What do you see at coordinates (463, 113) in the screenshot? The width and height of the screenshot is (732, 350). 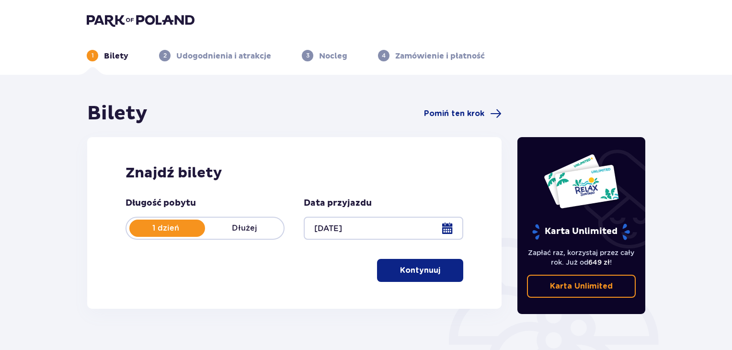 I see `a: Pomiń ten krok` at bounding box center [463, 113].